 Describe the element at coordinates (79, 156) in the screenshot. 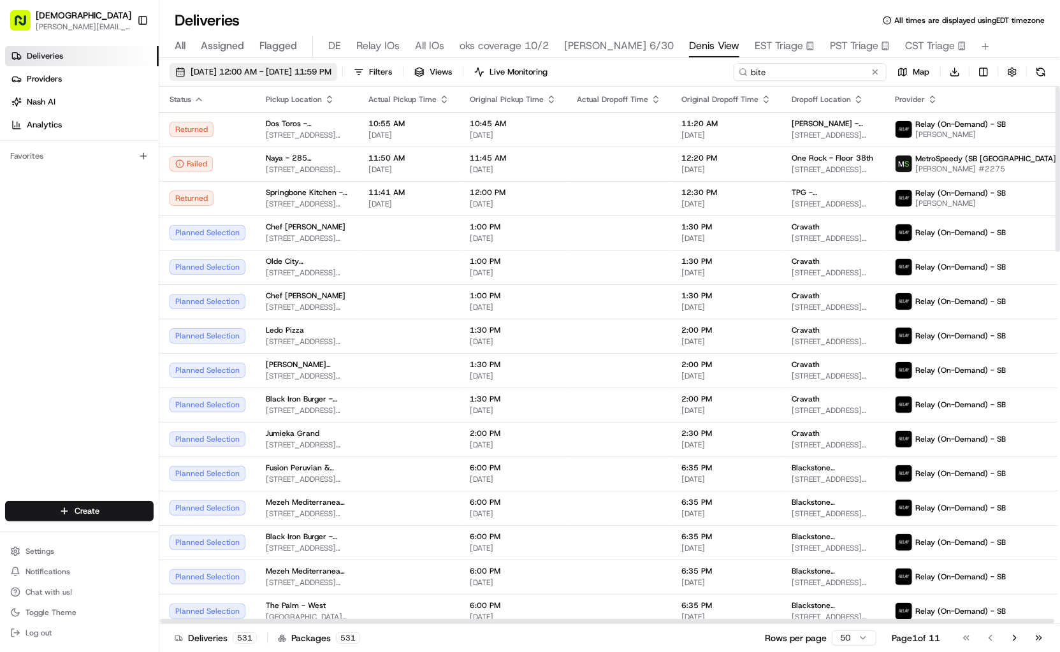

I see `div: Favorites` at that location.